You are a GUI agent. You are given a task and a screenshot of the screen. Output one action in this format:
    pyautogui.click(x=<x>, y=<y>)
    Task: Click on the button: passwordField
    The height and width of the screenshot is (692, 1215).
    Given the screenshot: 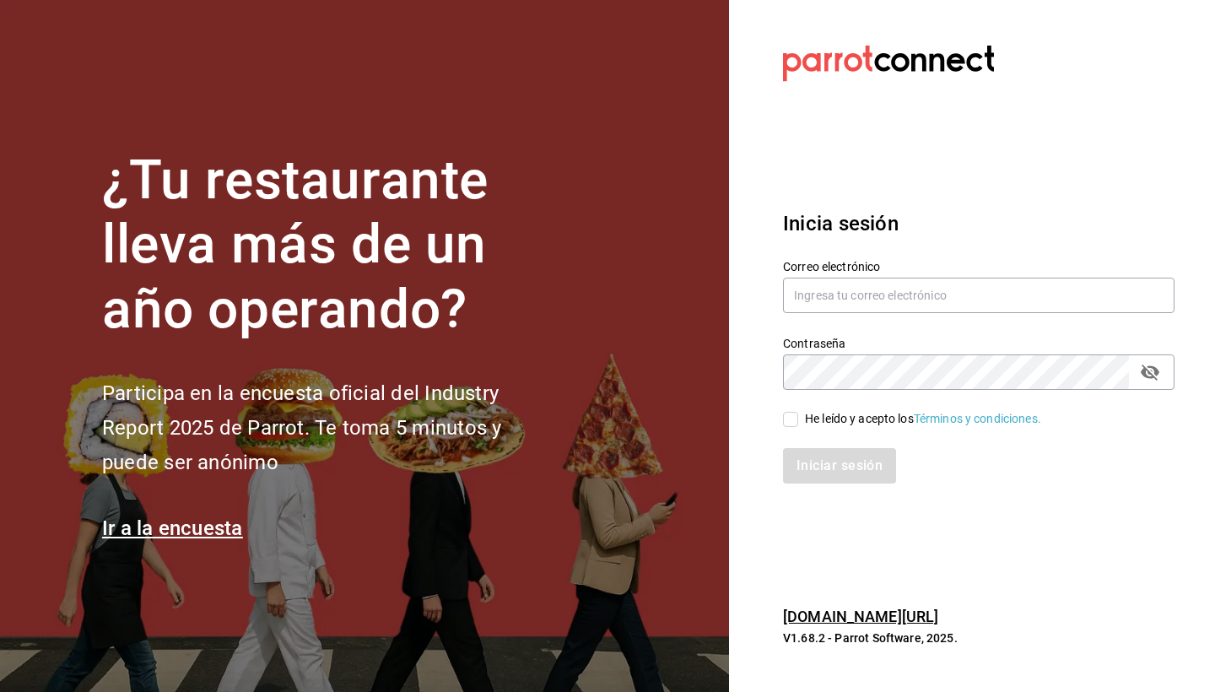 What is the action you would take?
    pyautogui.click(x=1150, y=372)
    